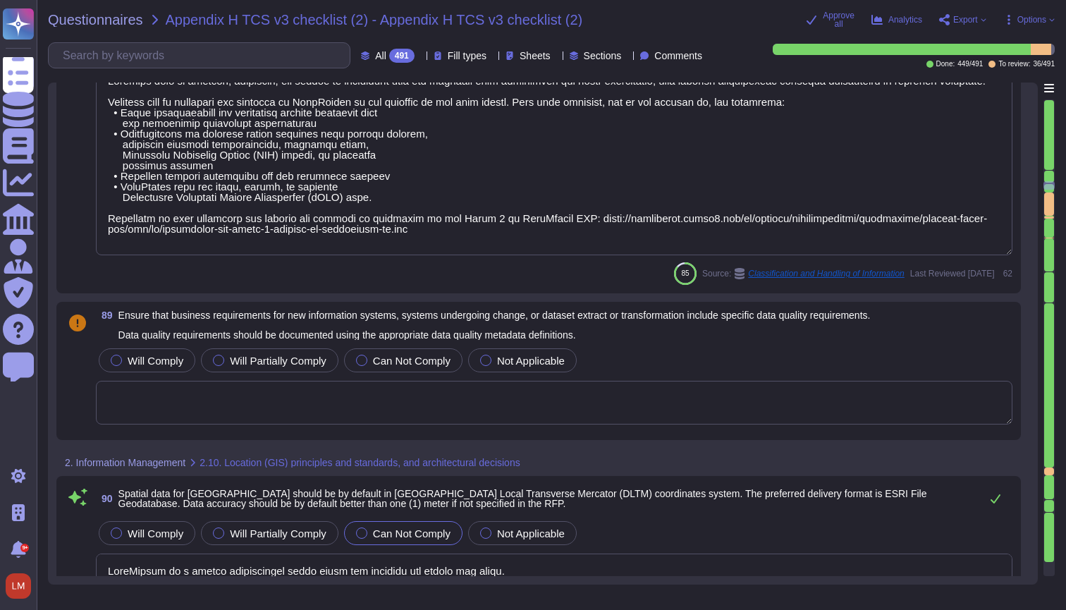 The height and width of the screenshot is (610, 1066). What do you see at coordinates (104, 315) in the screenshot?
I see `span: 89` at bounding box center [104, 315].